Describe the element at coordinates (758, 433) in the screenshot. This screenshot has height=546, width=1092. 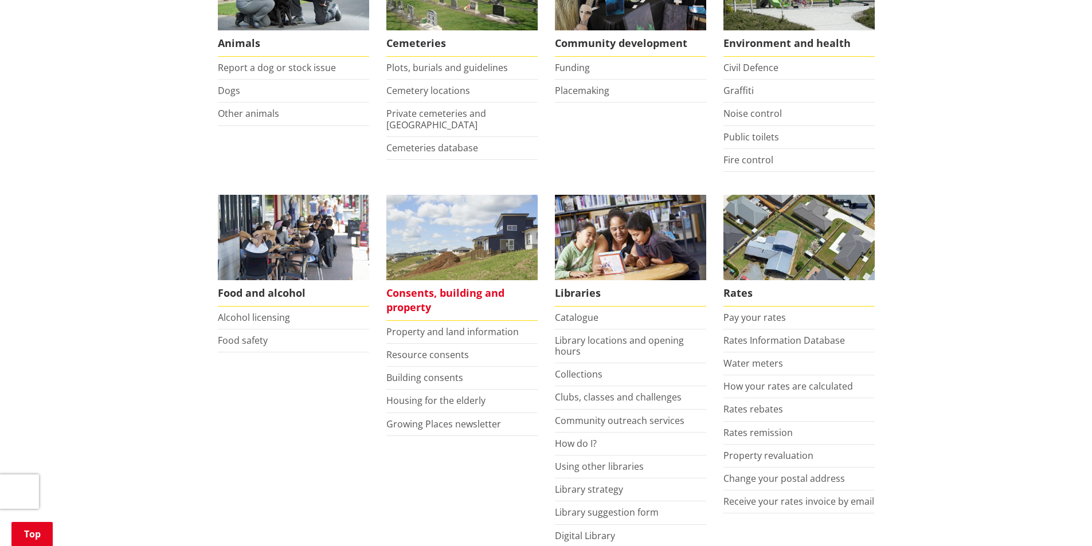
I see `a: Rates remission` at that location.